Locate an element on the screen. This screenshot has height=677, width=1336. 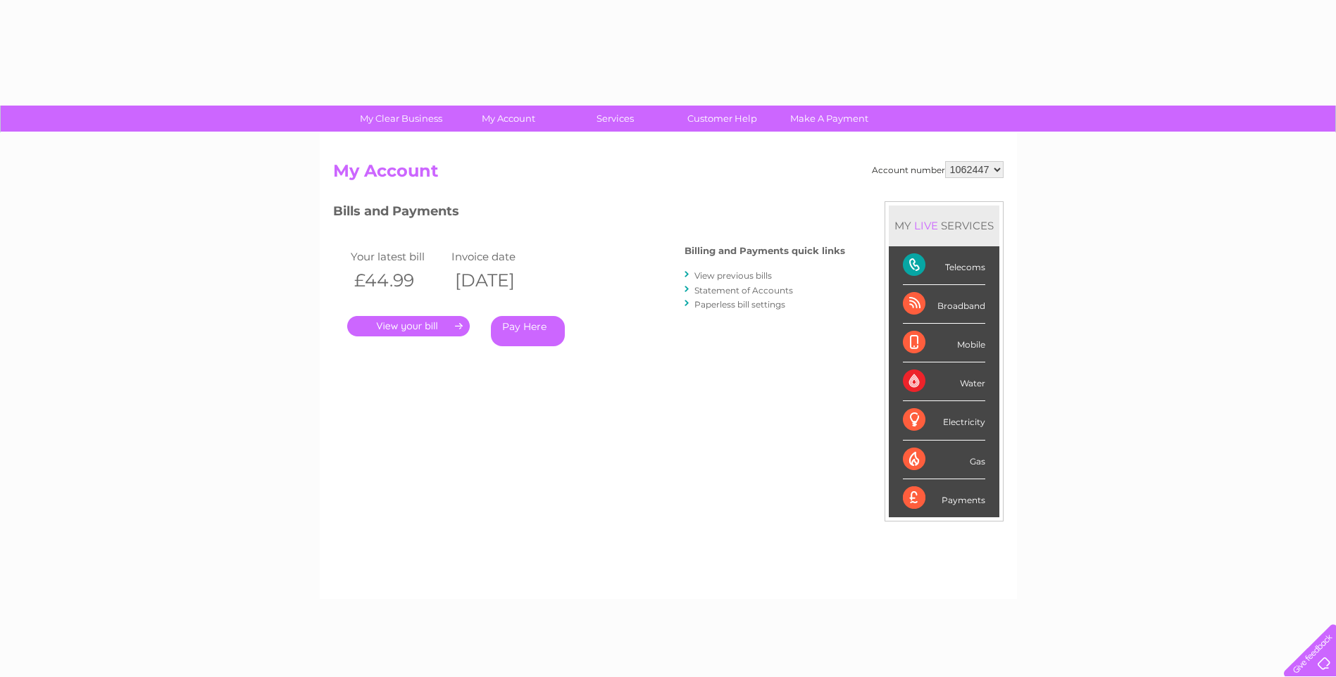
h4: Billing and Payments quick links is located at coordinates (765, 251).